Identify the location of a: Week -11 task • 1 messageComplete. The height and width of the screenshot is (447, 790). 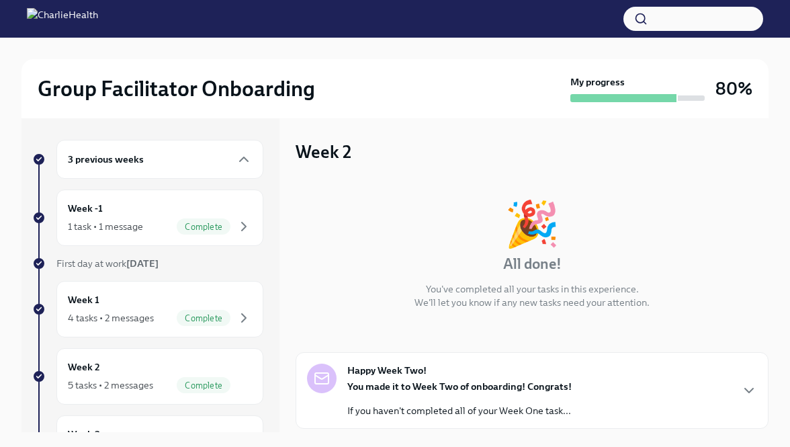
(148, 218).